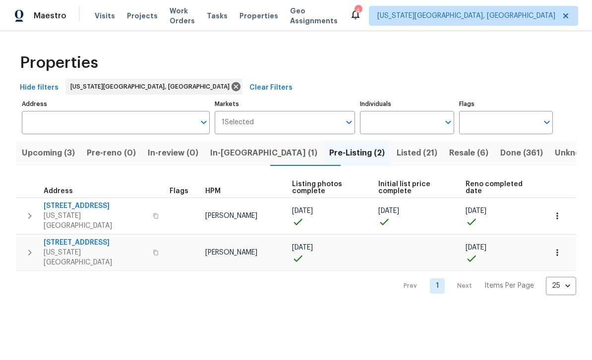  What do you see at coordinates (111, 153) in the screenshot?
I see `span: Pre-reno (0)` at bounding box center [111, 153].